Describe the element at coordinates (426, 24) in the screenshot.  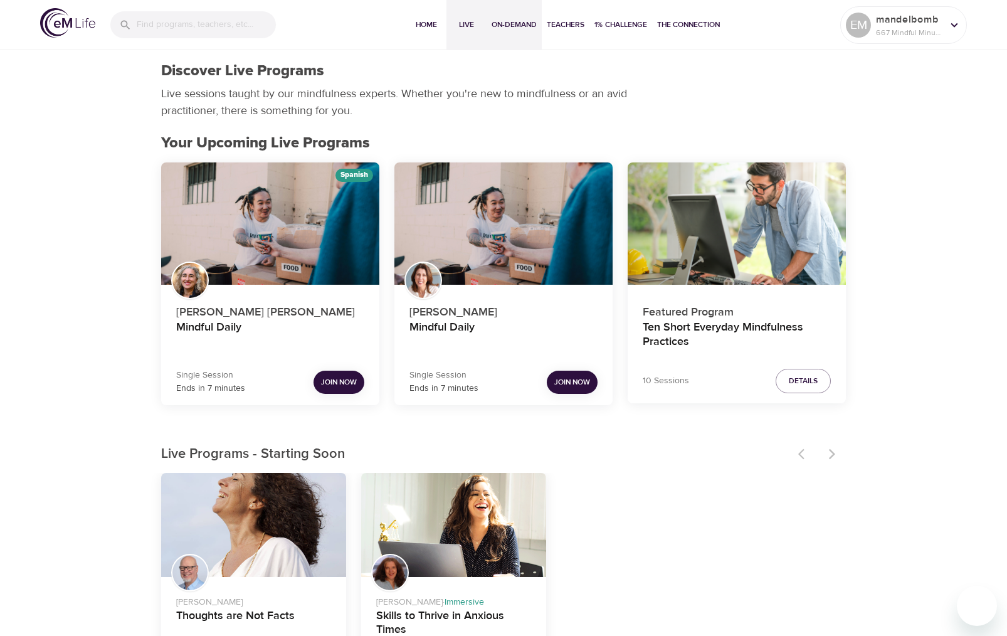
I see `span: Home` at that location.